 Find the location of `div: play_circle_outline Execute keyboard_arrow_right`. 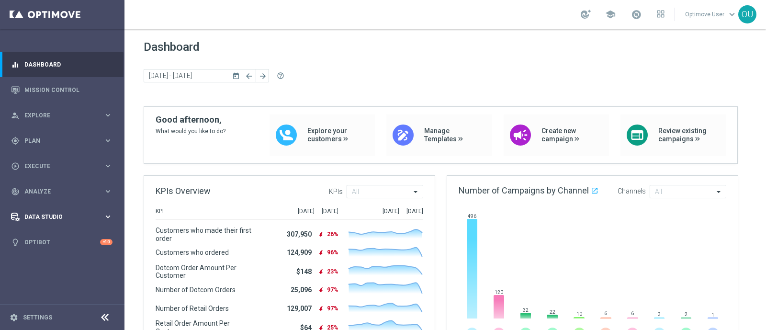

div: play_circle_outline Execute keyboard_arrow_right is located at coordinates (62, 166).